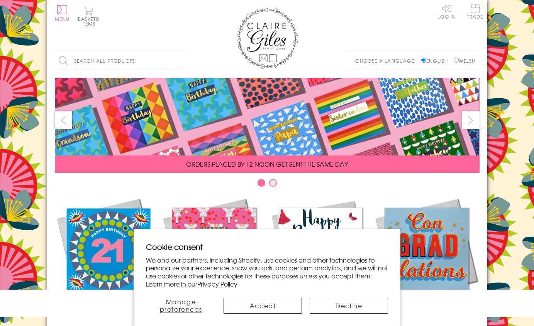  I want to click on p: Choose a language:, so click(387, 61).